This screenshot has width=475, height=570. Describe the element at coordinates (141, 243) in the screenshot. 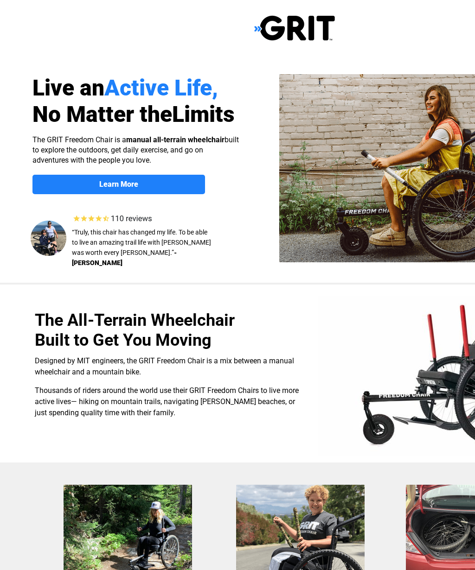

I see `span: “Truly, this chair has changed my life. To be able to live an amazing trail life with [PERSON_NAM...` at that location.